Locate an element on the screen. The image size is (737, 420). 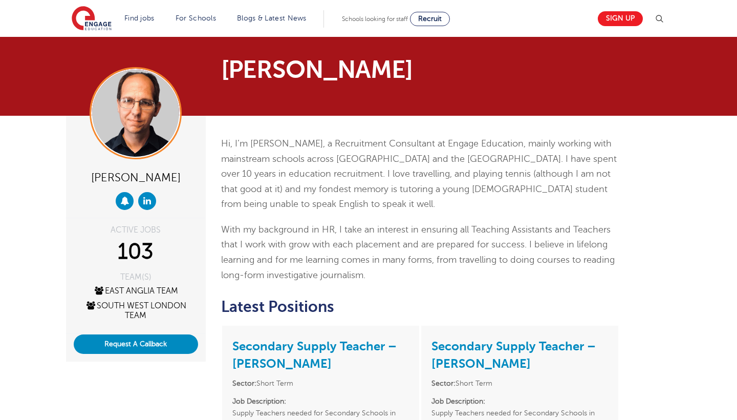
span: Schools looking for staff is located at coordinates (375, 19).